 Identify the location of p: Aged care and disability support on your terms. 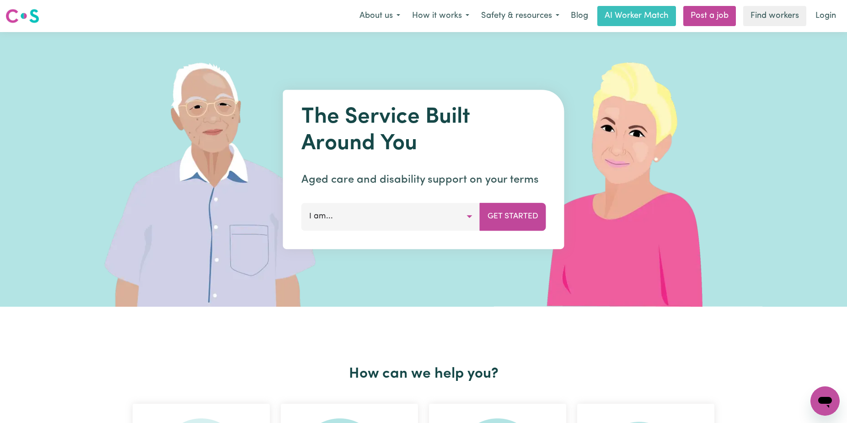
(424, 180).